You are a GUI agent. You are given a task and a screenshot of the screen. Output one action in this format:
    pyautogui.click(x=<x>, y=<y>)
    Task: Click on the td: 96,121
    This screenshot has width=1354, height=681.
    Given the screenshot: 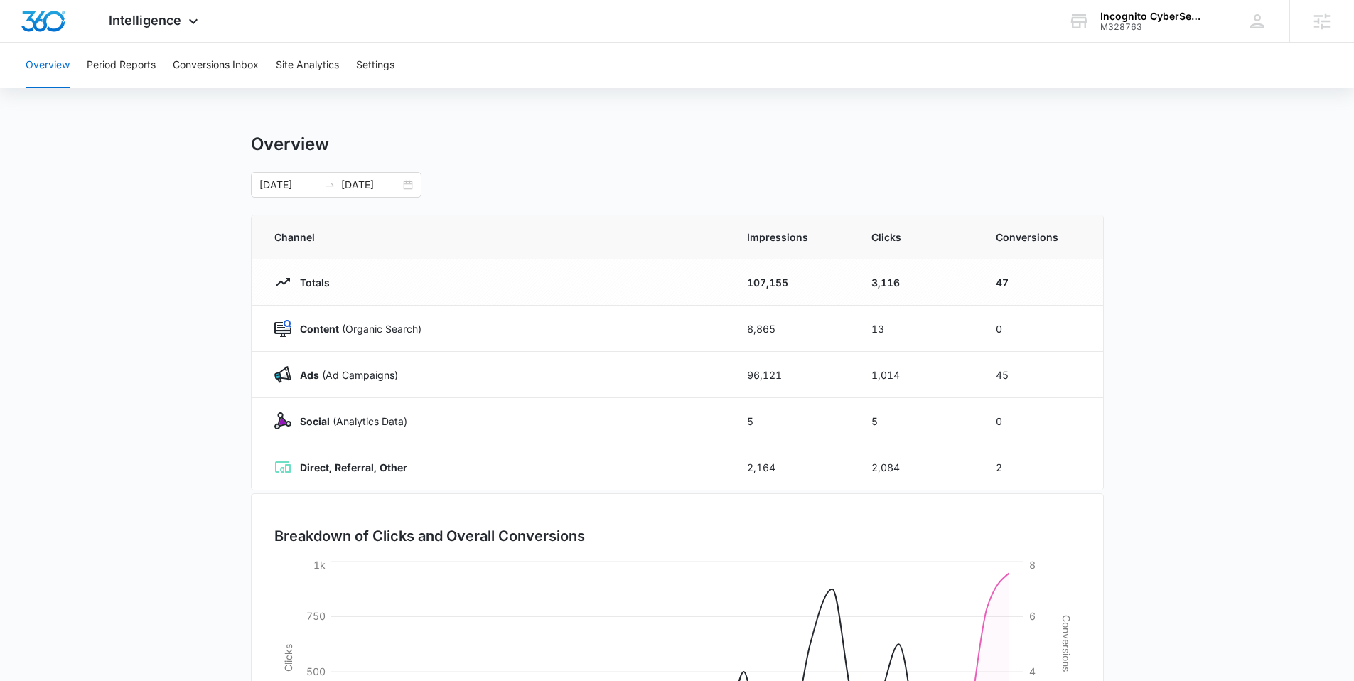 What is the action you would take?
    pyautogui.click(x=792, y=375)
    